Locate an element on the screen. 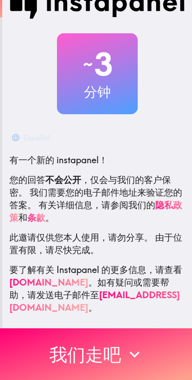 The height and width of the screenshot is (380, 192). p: 您的回答 ，仅会与我们的客户保密。 我们需要您的电子邮件地址来验证您的答案。 有关详细信息，请参阅我们的 和 。 is located at coordinates (97, 199).